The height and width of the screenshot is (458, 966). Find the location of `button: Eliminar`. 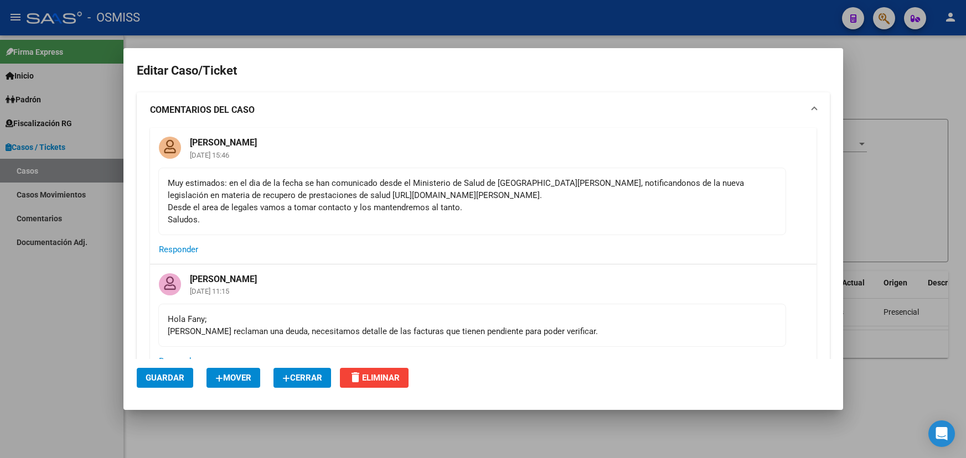

button: Eliminar is located at coordinates (374, 378).